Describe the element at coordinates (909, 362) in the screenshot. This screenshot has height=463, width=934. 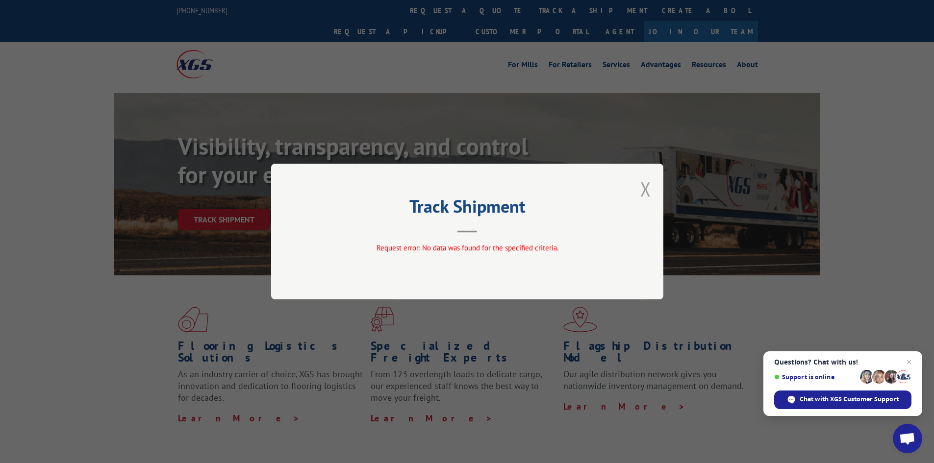
I see `span: Close chat` at that location.